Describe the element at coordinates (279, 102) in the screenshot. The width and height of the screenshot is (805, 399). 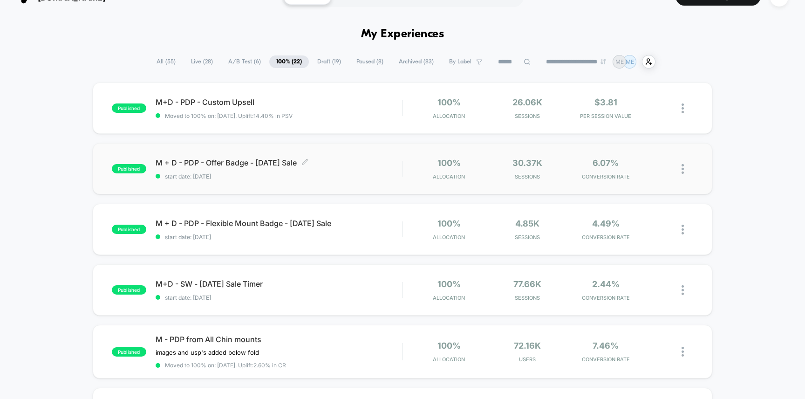
I see `span: M+D - PDP - Custom Upsell` at that location.